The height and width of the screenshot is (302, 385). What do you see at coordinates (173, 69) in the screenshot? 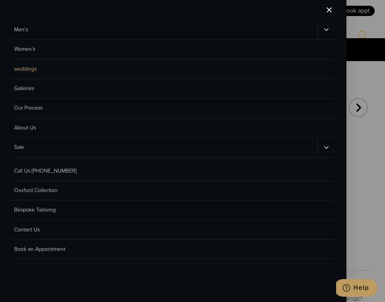
I see `a: weddings` at bounding box center [173, 69].